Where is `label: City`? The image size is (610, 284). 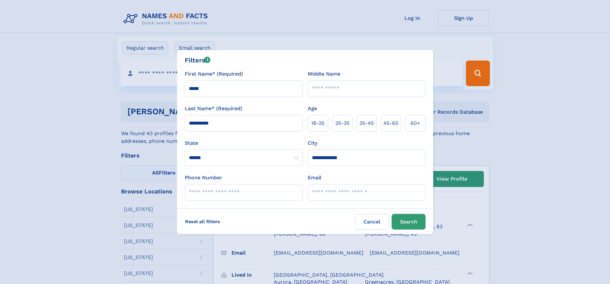 label: City is located at coordinates (312, 143).